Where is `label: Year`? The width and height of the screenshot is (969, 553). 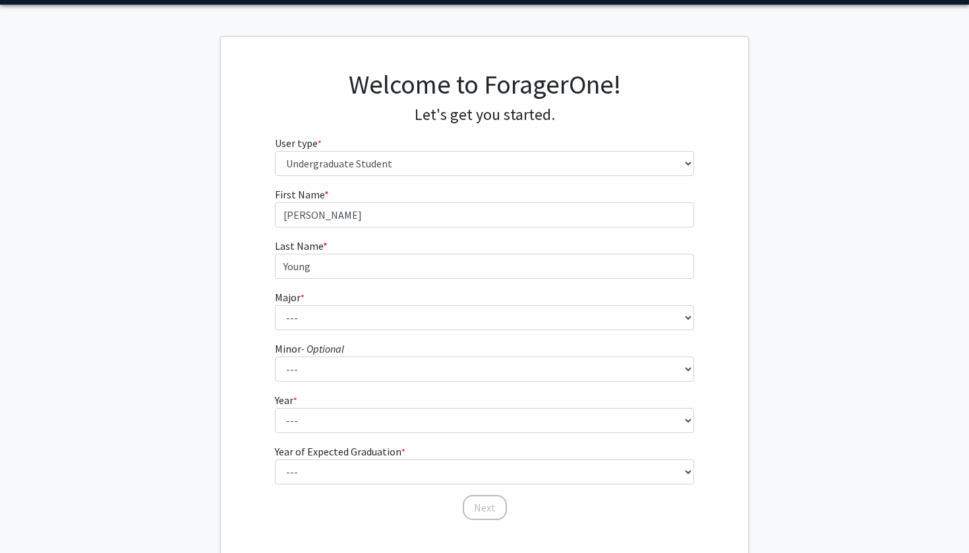 label: Year is located at coordinates (286, 400).